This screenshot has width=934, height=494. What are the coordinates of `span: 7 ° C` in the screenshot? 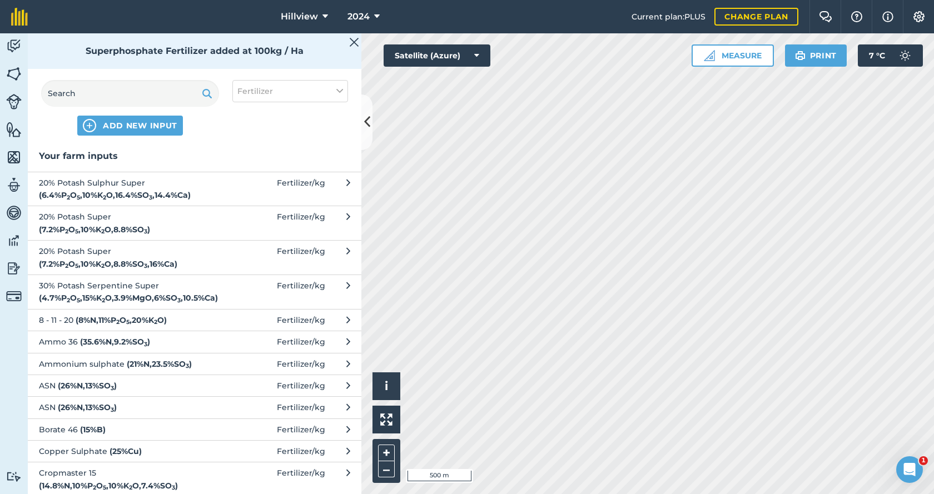 It's located at (877, 56).